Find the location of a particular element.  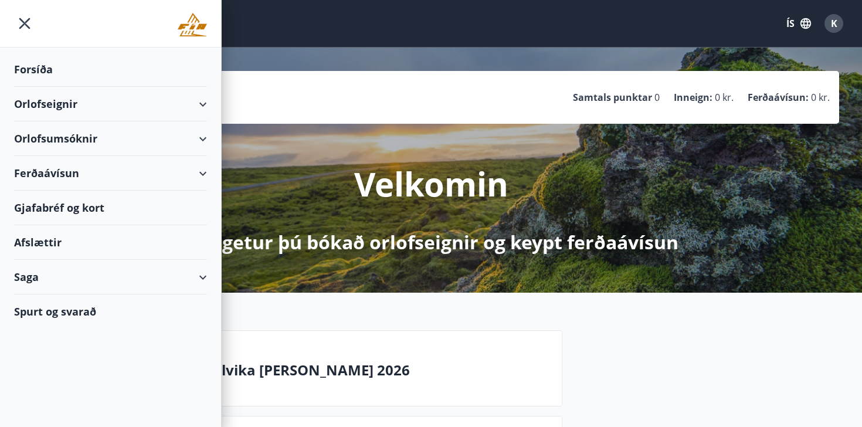

p: Hér getur þú bókað orlofseignir og keypt ferðaávísun is located at coordinates (431, 242).